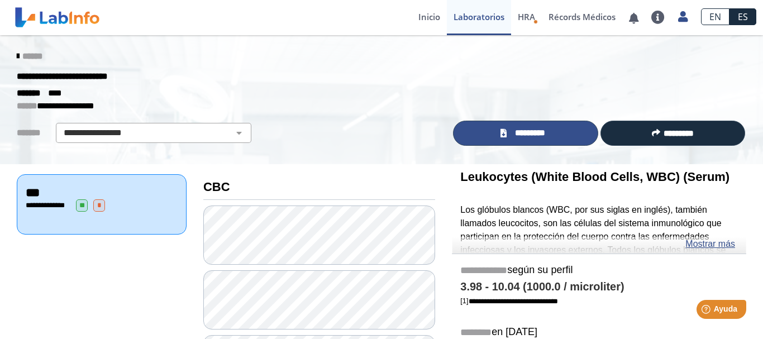 The image size is (763, 339). What do you see at coordinates (509, 301) in the screenshot?
I see `a: [1]` at bounding box center [509, 301].